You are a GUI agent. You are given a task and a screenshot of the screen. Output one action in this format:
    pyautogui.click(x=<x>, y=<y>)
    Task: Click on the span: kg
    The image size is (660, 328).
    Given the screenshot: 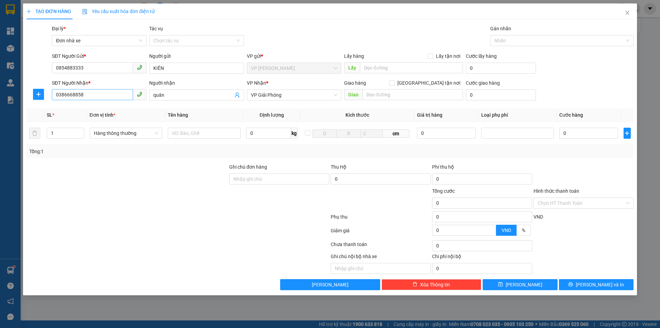 What is the action you would take?
    pyautogui.click(x=294, y=133)
    